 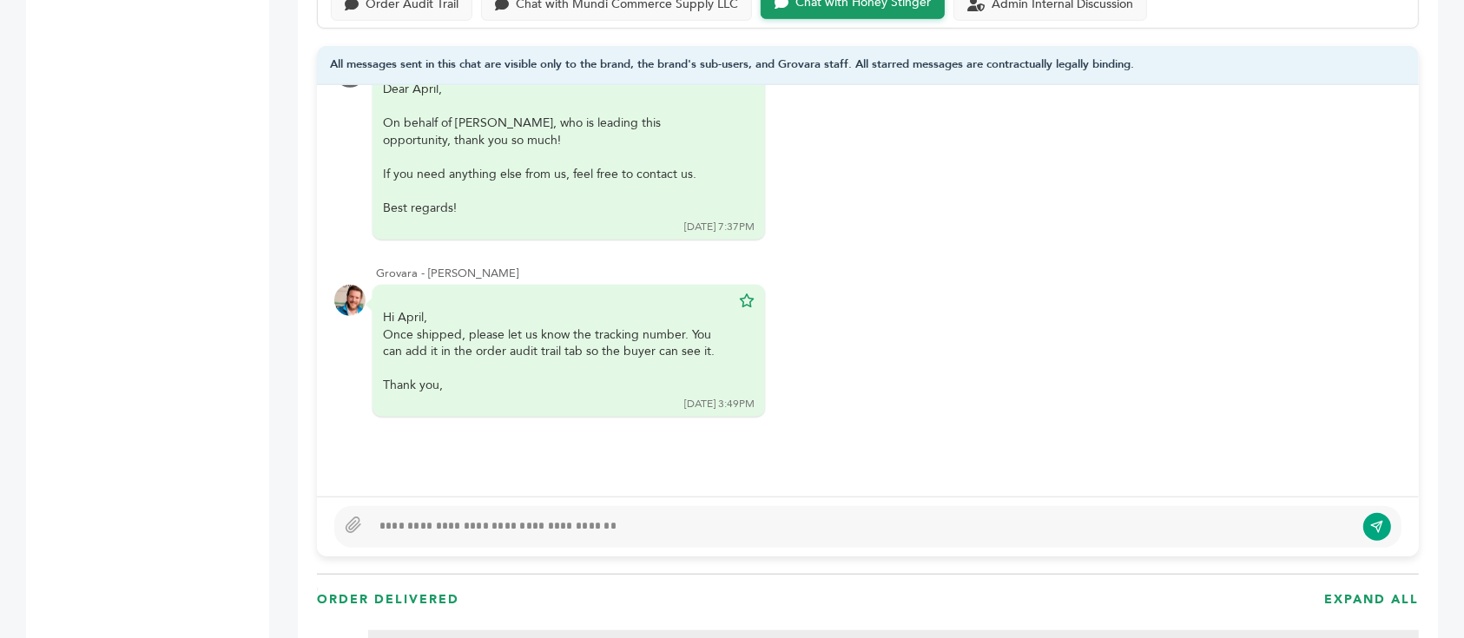 What do you see at coordinates (556, 352) in the screenshot?
I see `div: Hi April,` at bounding box center [556, 352].